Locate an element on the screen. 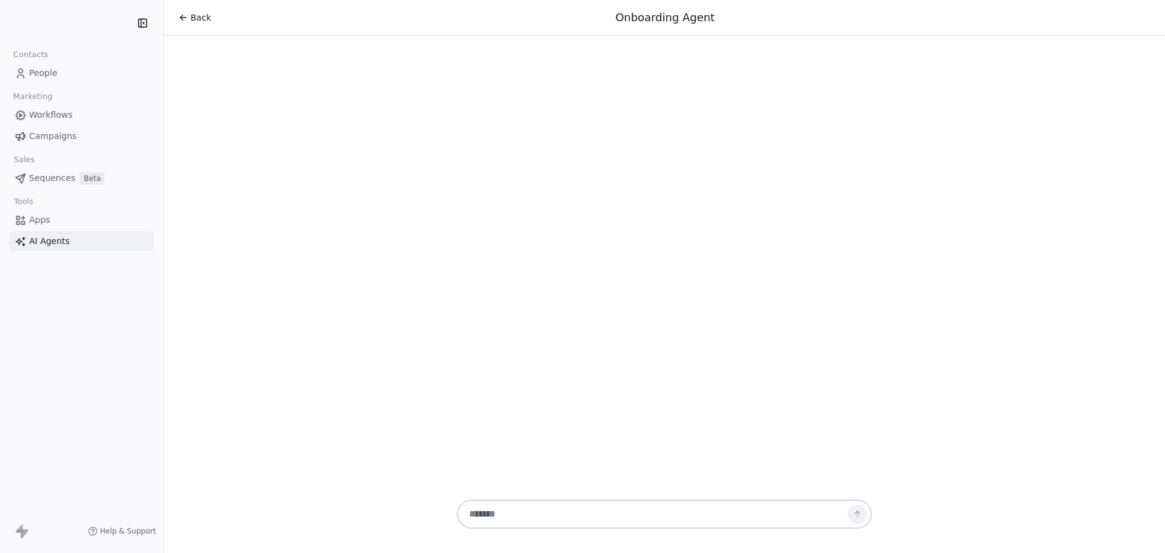 This screenshot has width=1165, height=553. a: Help & Support is located at coordinates (122, 531).